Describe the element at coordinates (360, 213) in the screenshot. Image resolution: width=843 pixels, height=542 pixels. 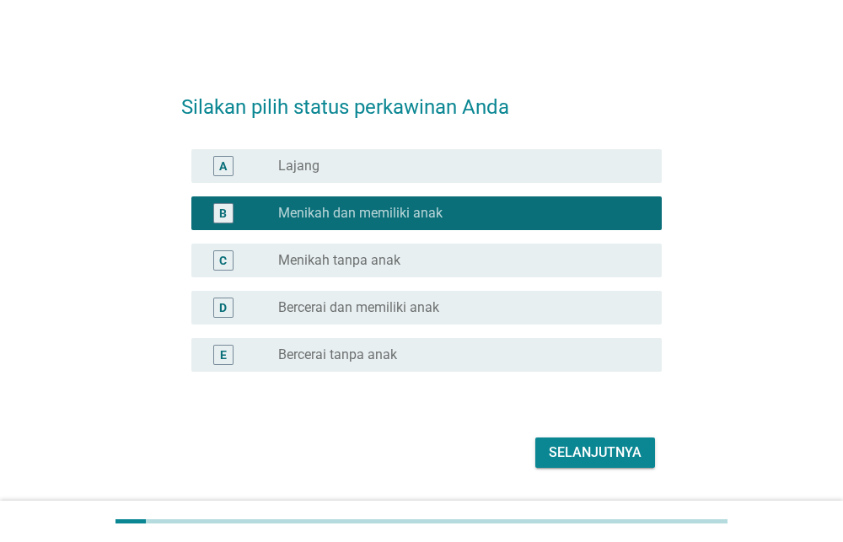
I see `label: Menikah dan memiliki anak` at that location.